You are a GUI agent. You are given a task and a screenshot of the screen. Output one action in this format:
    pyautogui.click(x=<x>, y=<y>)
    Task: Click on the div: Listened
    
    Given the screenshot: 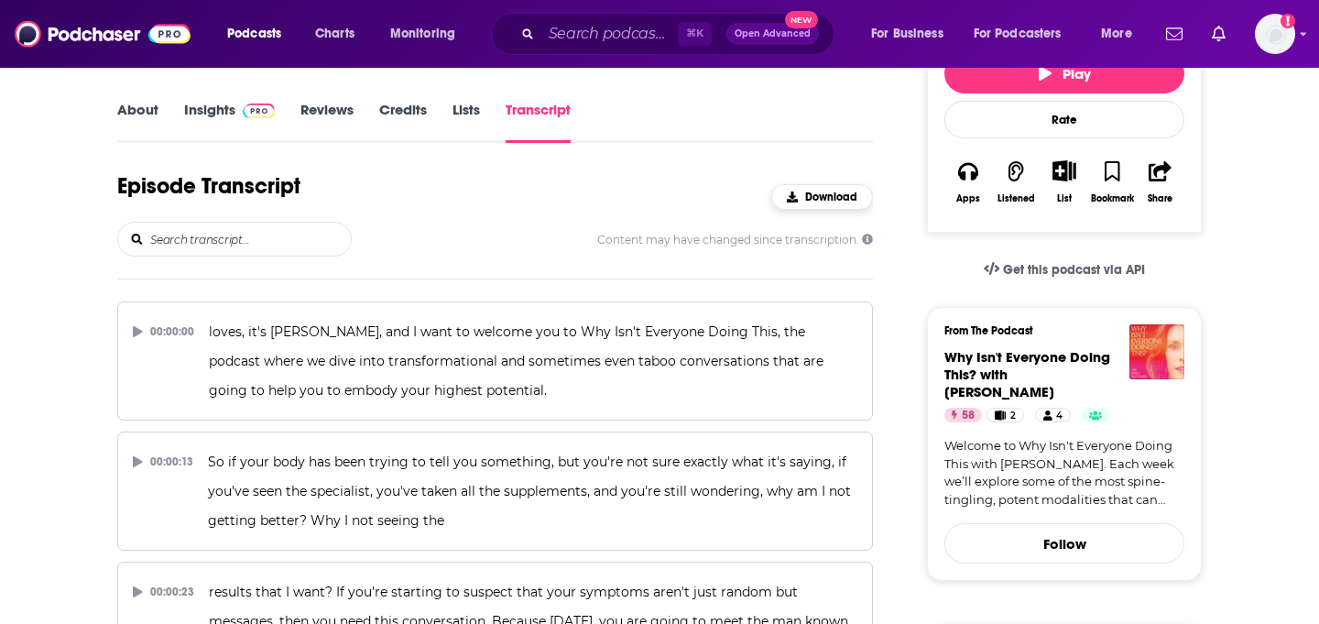 What is the action you would take?
    pyautogui.click(x=1016, y=199)
    